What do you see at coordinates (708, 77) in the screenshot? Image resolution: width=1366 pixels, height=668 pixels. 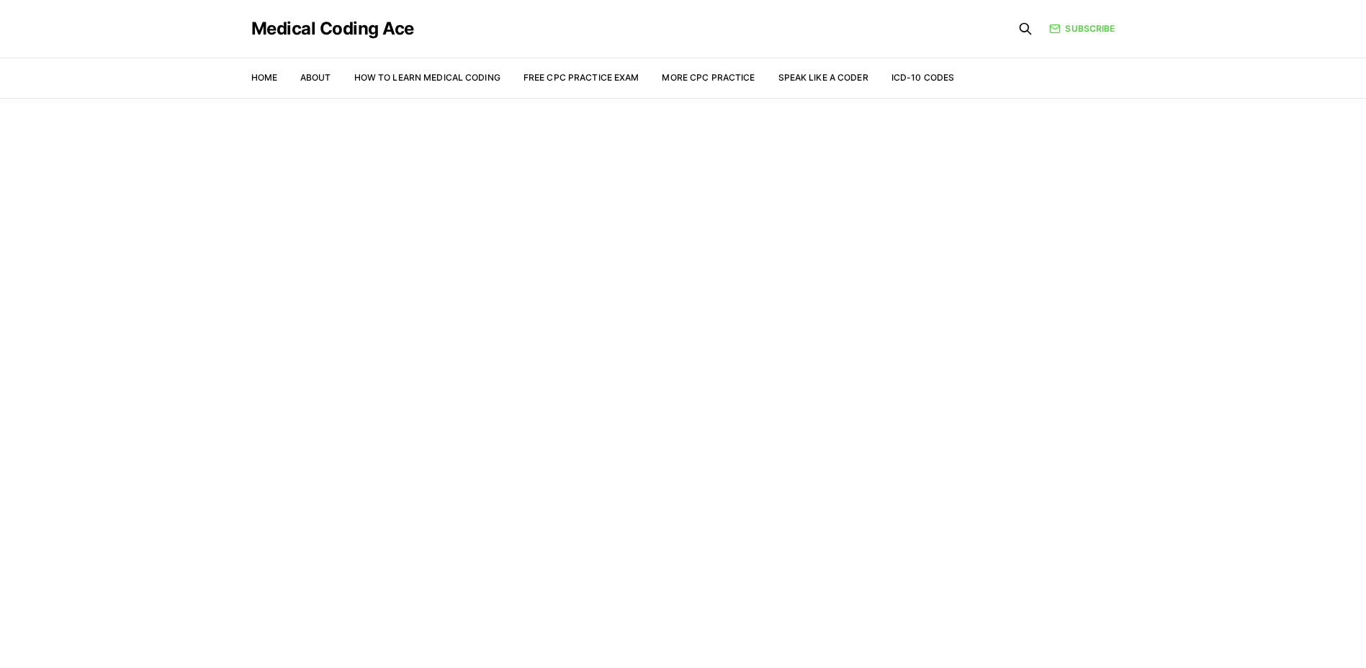 I see `a: More CPC Practice` at bounding box center [708, 77].